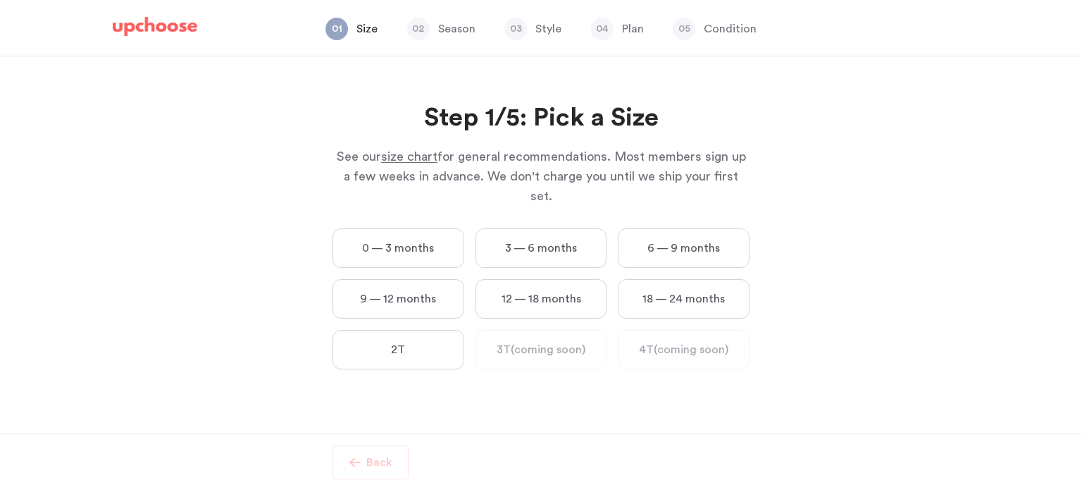 This screenshot has width=1082, height=490. Describe the element at coordinates (541, 248) in the screenshot. I see `label: 3 — 6 months` at that location.